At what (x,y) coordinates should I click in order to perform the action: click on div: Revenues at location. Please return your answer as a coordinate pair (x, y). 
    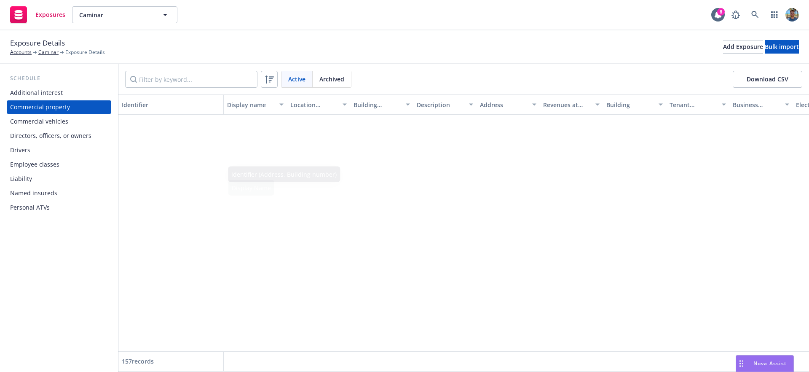
    Looking at the image, I should click on (567, 104).